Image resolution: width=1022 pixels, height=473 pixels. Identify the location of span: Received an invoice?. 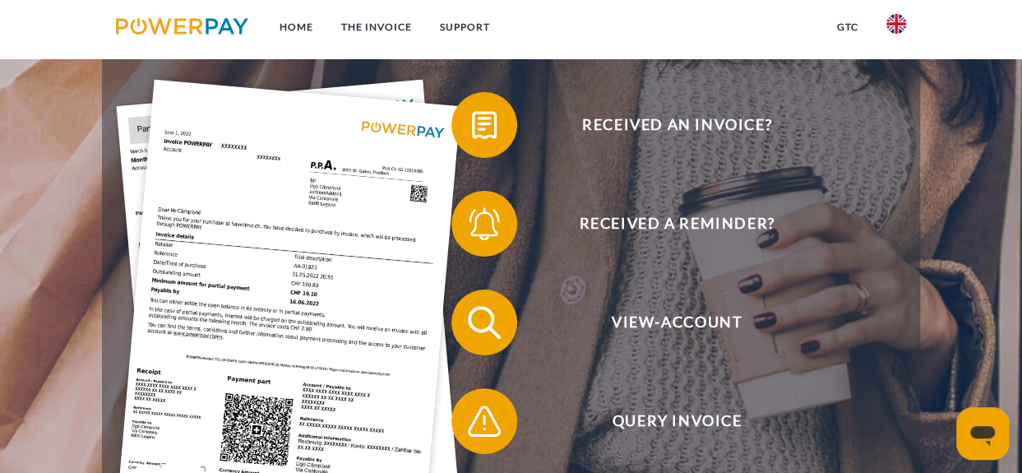
(677, 125).